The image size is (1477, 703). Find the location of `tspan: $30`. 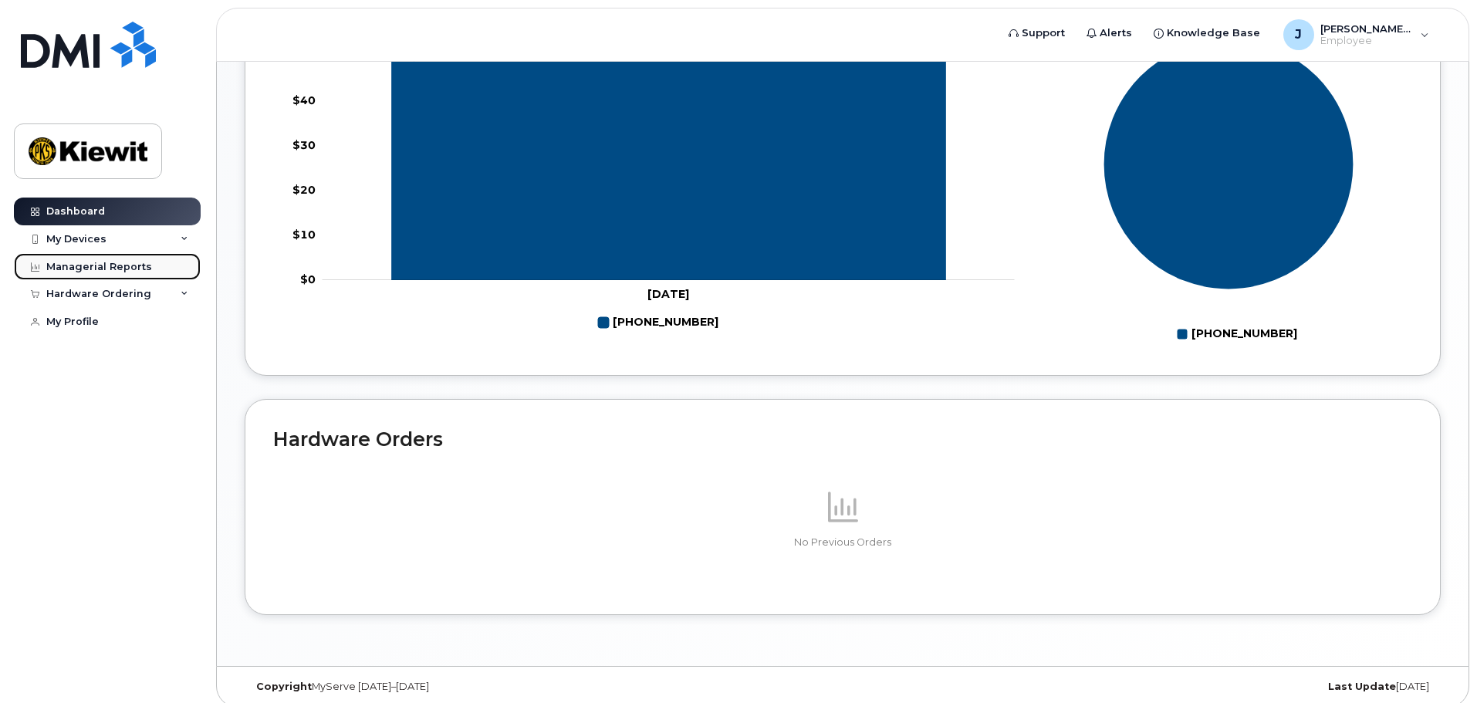

tspan: $30 is located at coordinates (304, 145).